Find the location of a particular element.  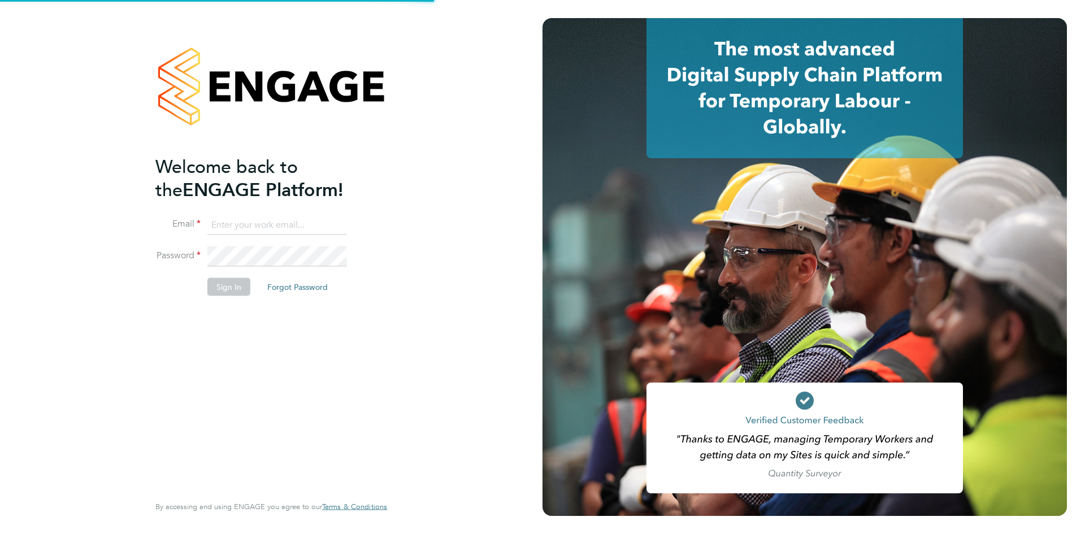

label: Email is located at coordinates (178, 224).